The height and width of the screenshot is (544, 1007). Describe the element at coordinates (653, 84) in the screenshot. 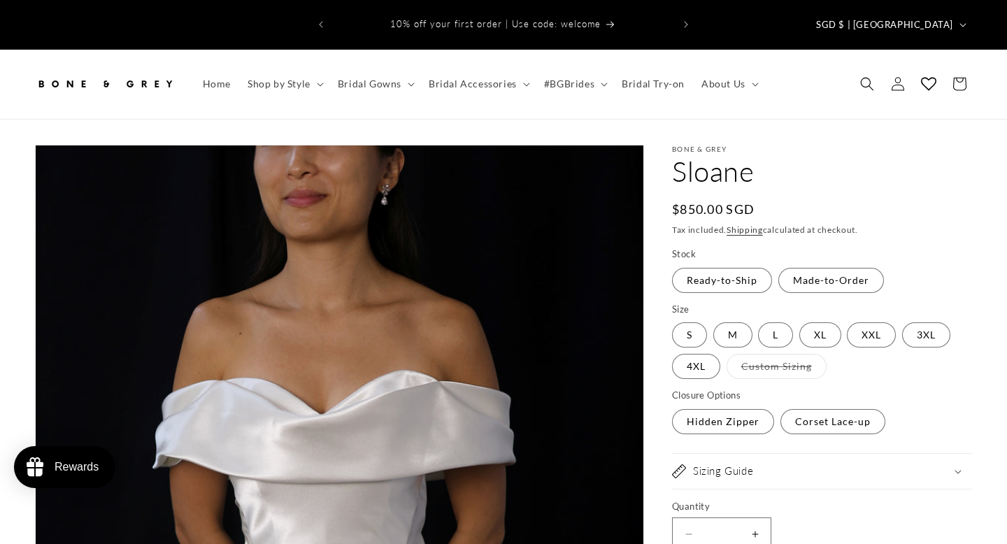

I see `a: Bridal Try-on` at that location.